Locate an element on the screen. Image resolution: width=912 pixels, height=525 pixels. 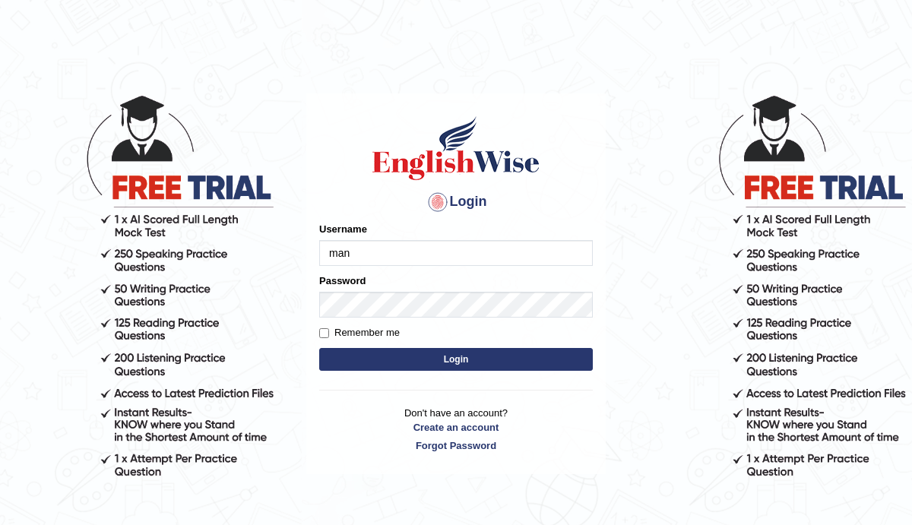
label: Remember me is located at coordinates (359, 333).